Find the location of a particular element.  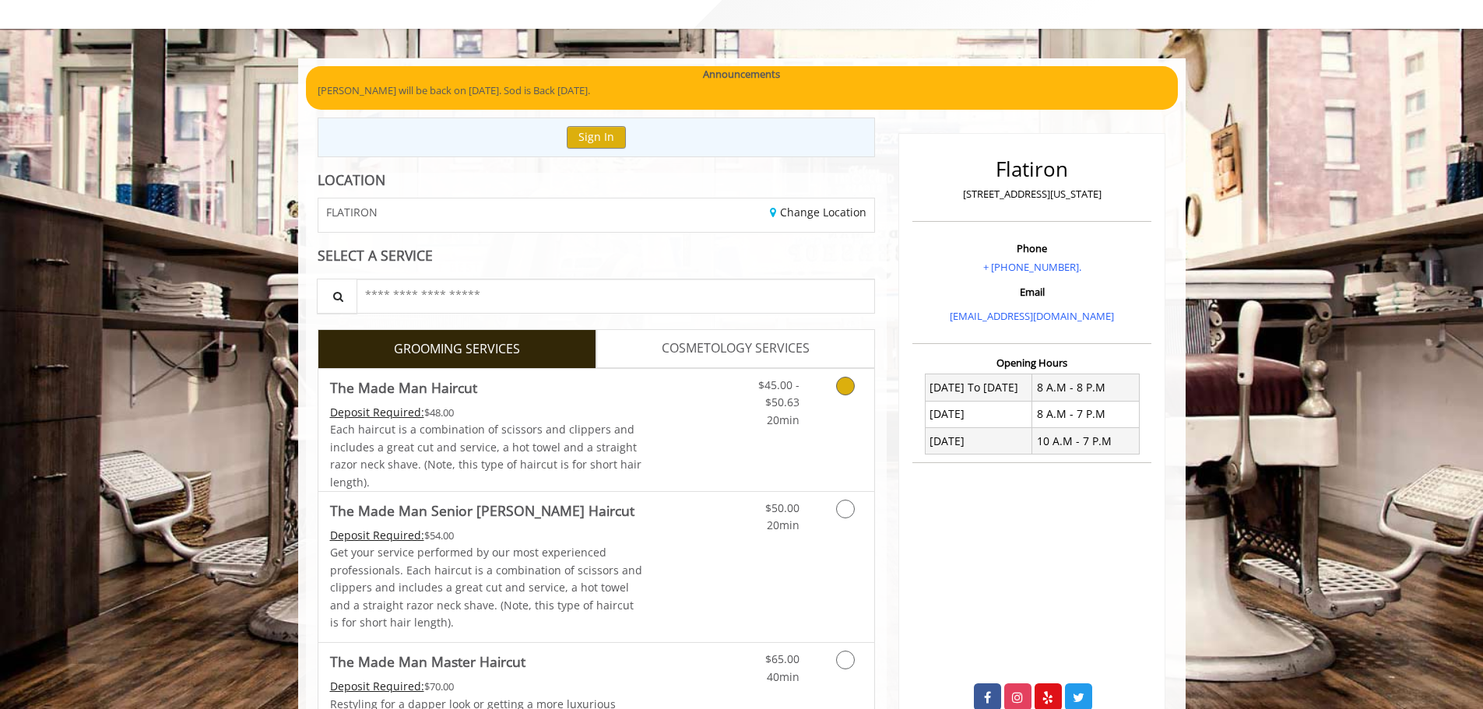

b: The Made Man Haircut is located at coordinates (403, 388).